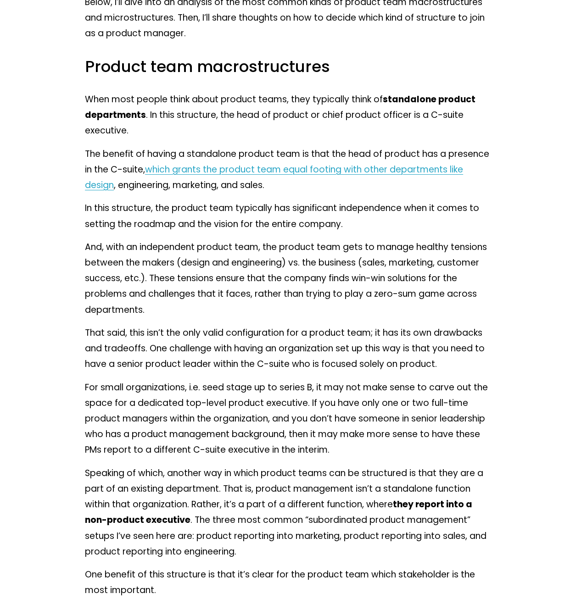  What do you see at coordinates (288, 419) in the screenshot?
I see `p: For small organizations, i.e. seed stage up to series B, it may not make sense to carve out the s...` at bounding box center [288, 419].